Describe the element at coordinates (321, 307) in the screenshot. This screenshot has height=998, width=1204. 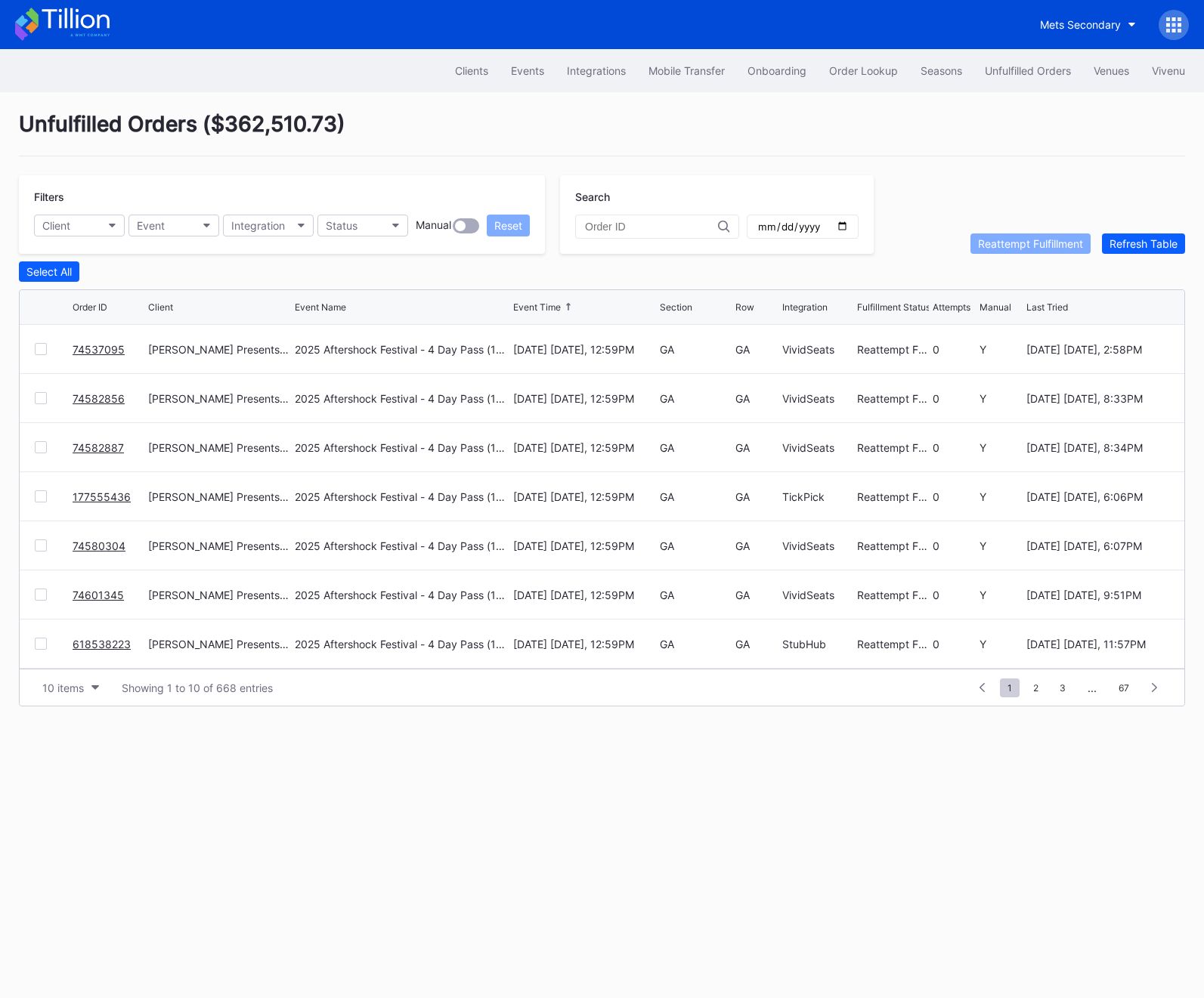
I see `div: Event Name` at that location.